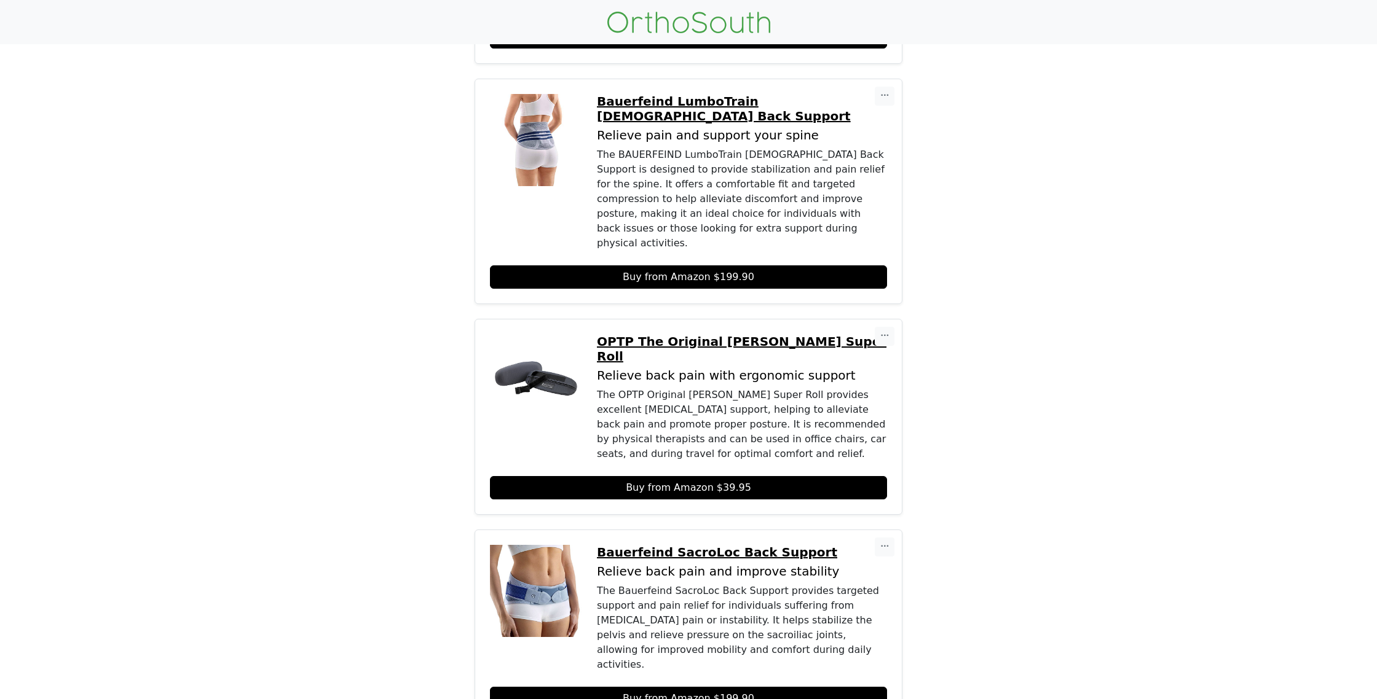 The height and width of the screenshot is (699, 1377). What do you see at coordinates (742, 552) in the screenshot?
I see `p: Bauerfeind SacroLoc Back Support` at bounding box center [742, 552].